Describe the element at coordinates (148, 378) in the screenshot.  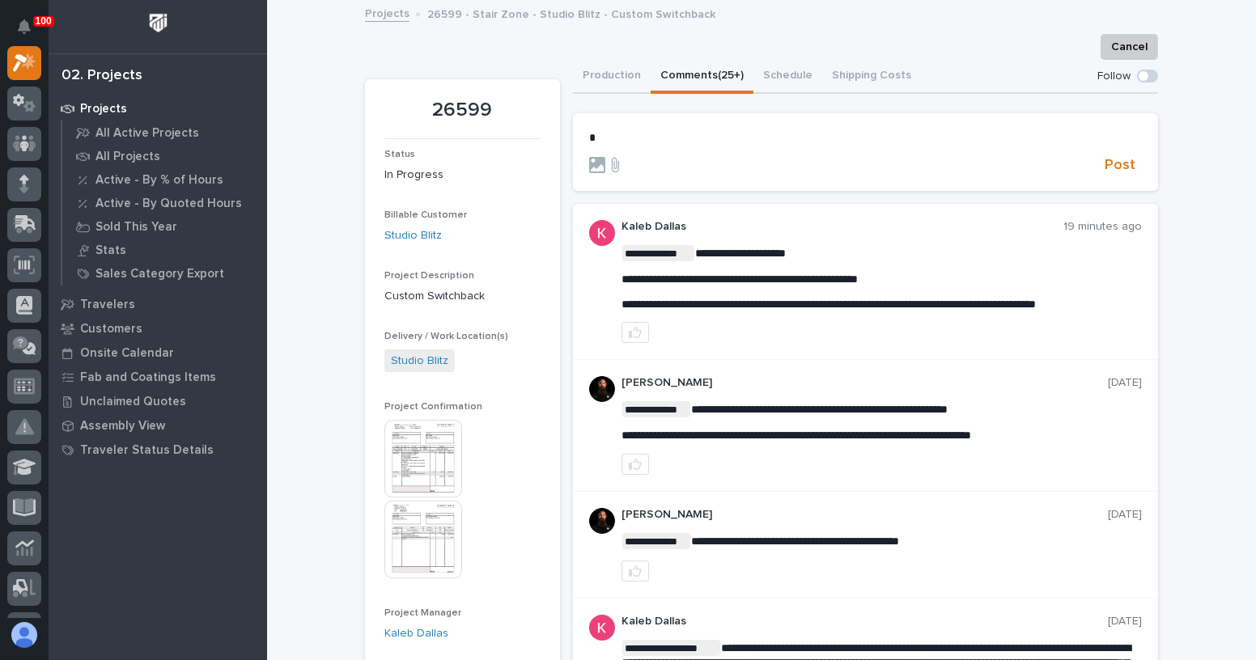
I see `p: Fab and Coatings Items` at that location.